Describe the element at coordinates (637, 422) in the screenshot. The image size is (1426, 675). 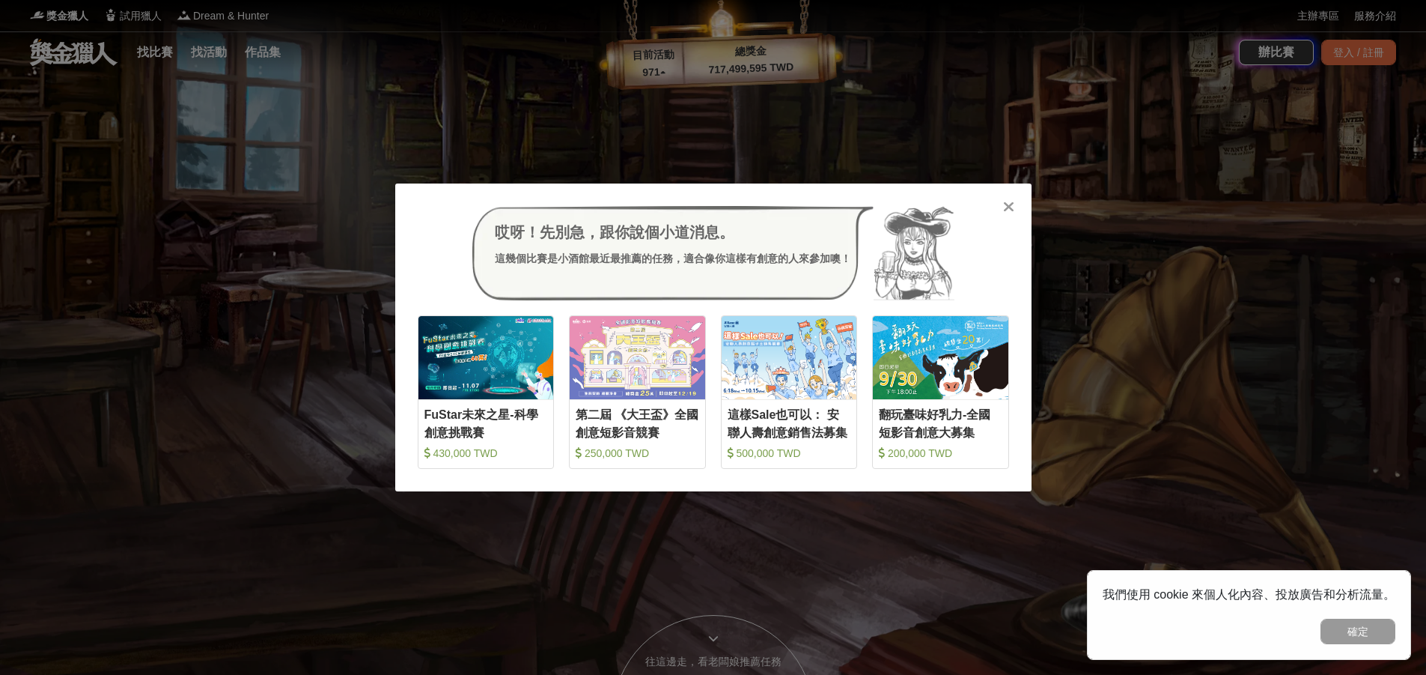
I see `div: 第二屆 《大王盃》全國創意短影音競賽` at that location.